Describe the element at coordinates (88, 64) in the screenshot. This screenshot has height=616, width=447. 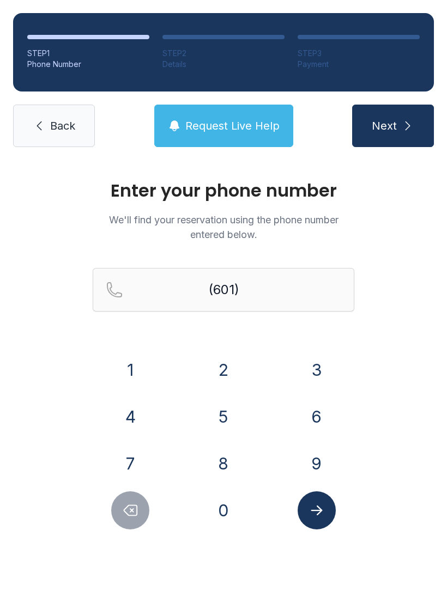
I see `div: Phone Number` at that location.